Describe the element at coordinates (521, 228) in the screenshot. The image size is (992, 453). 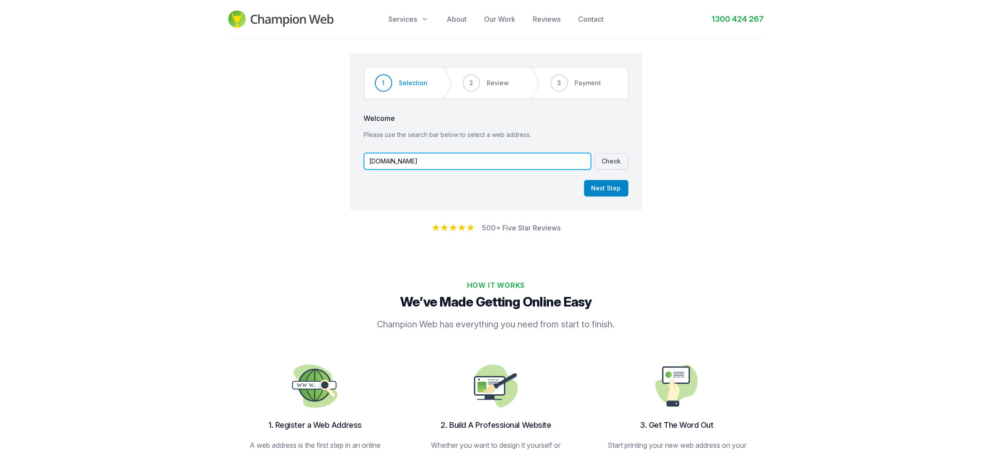
I see `a: 500+ Five Star Reviews` at that location.